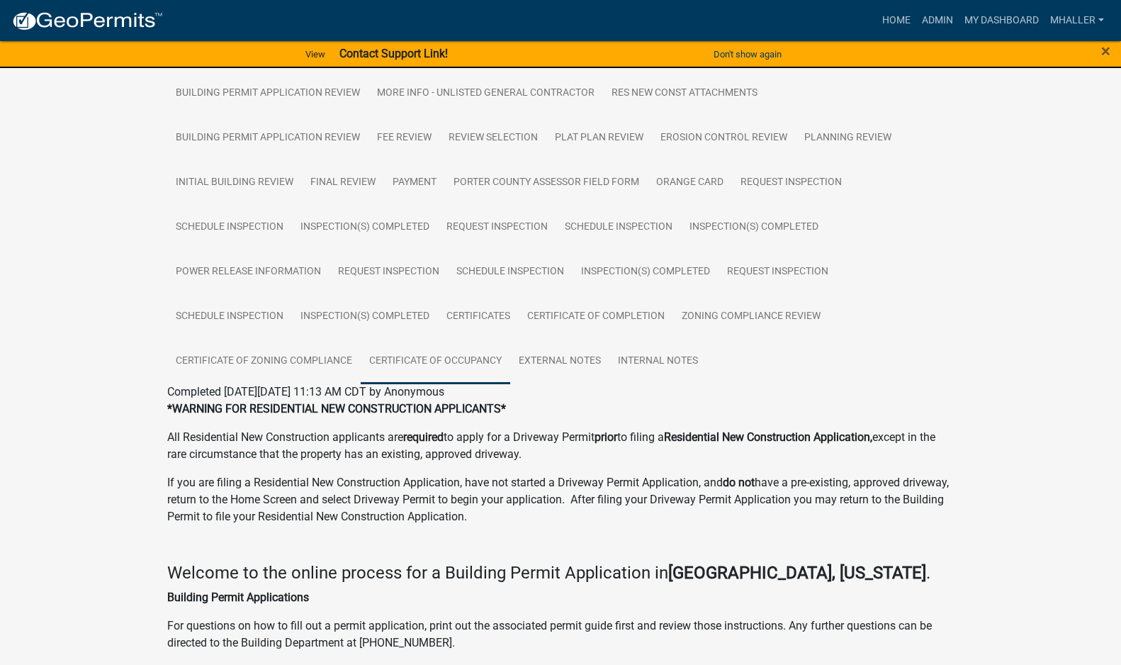 The height and width of the screenshot is (665, 1121). Describe the element at coordinates (1105, 51) in the screenshot. I see `button: Close` at that location.